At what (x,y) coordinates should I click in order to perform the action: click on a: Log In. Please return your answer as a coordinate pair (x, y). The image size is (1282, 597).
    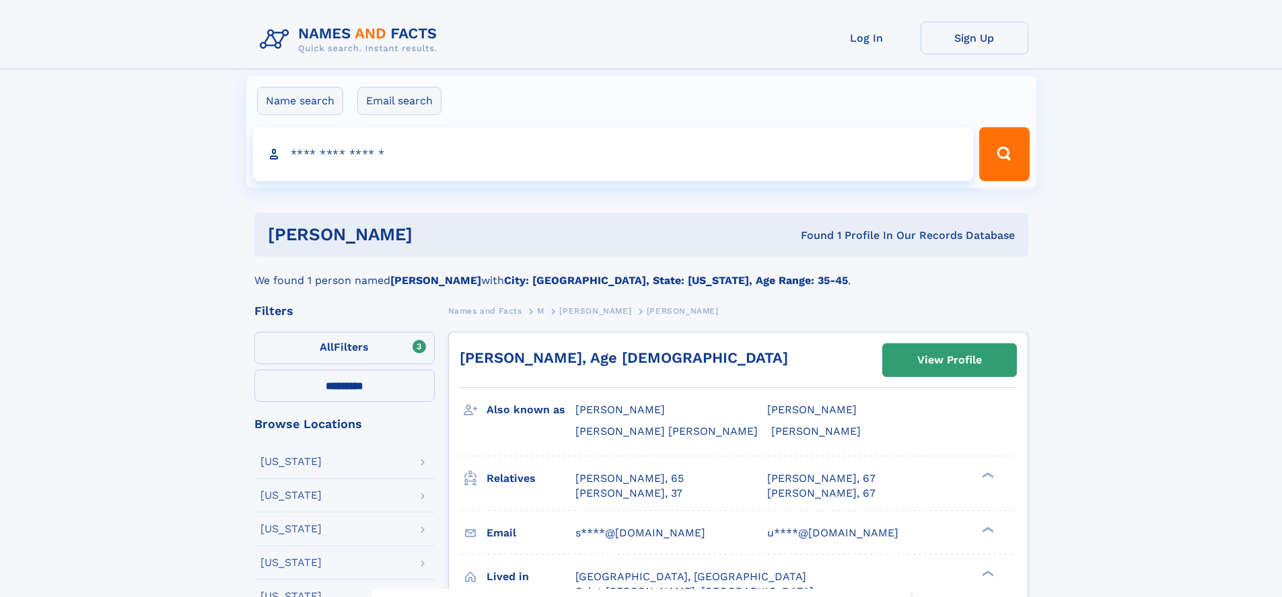
    Looking at the image, I should click on (867, 38).